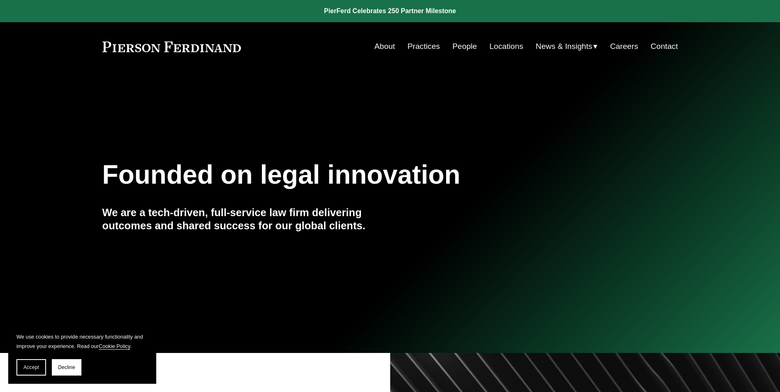  What do you see at coordinates (564, 46) in the screenshot?
I see `span: News & Insights` at bounding box center [564, 46].